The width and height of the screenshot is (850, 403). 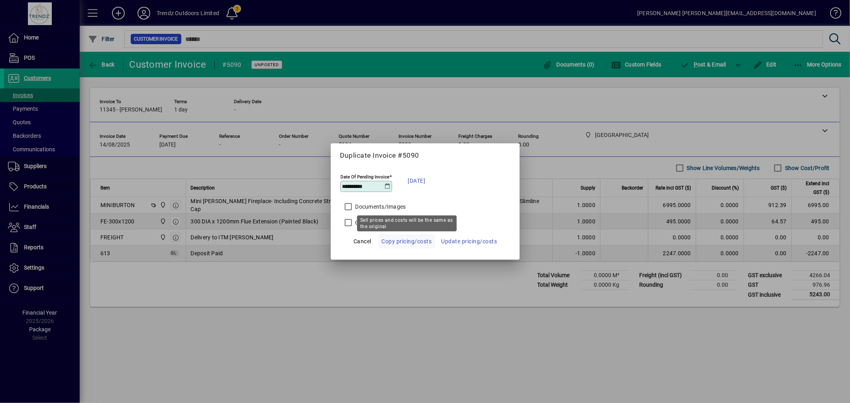 What do you see at coordinates (380, 207) in the screenshot?
I see `label: Documents/Images` at bounding box center [380, 207].